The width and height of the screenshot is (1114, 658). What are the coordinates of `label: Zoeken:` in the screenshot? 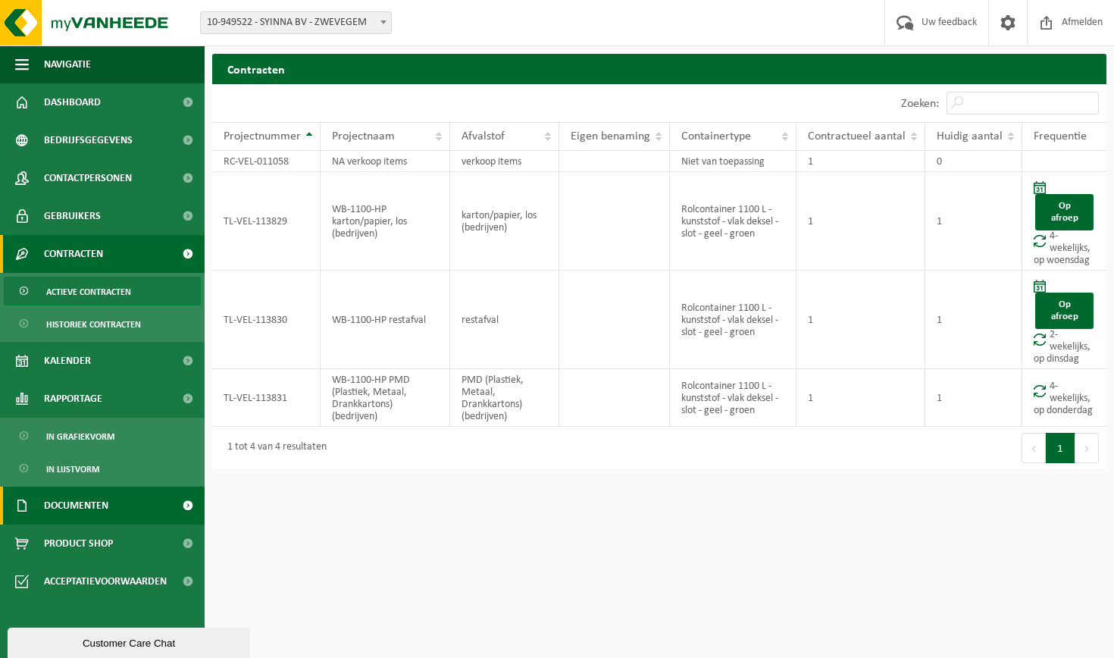 It's located at (920, 104).